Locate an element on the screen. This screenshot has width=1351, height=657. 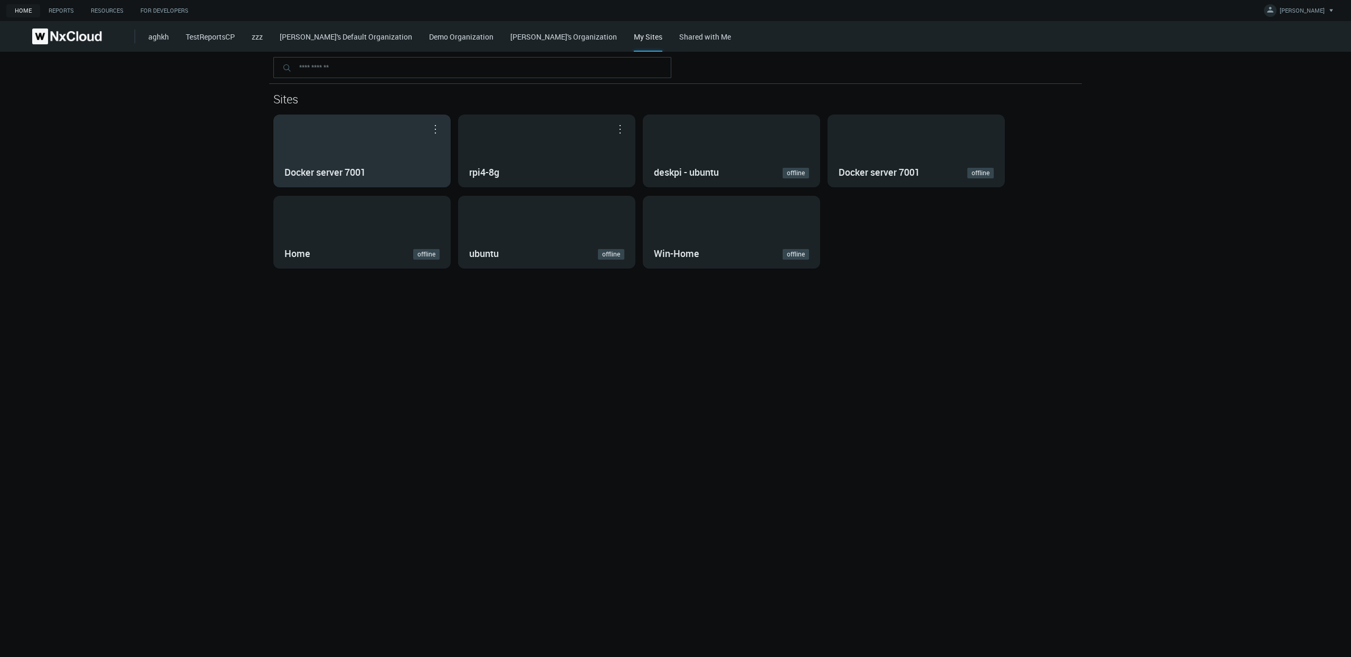
a: Reports is located at coordinates (61, 11).